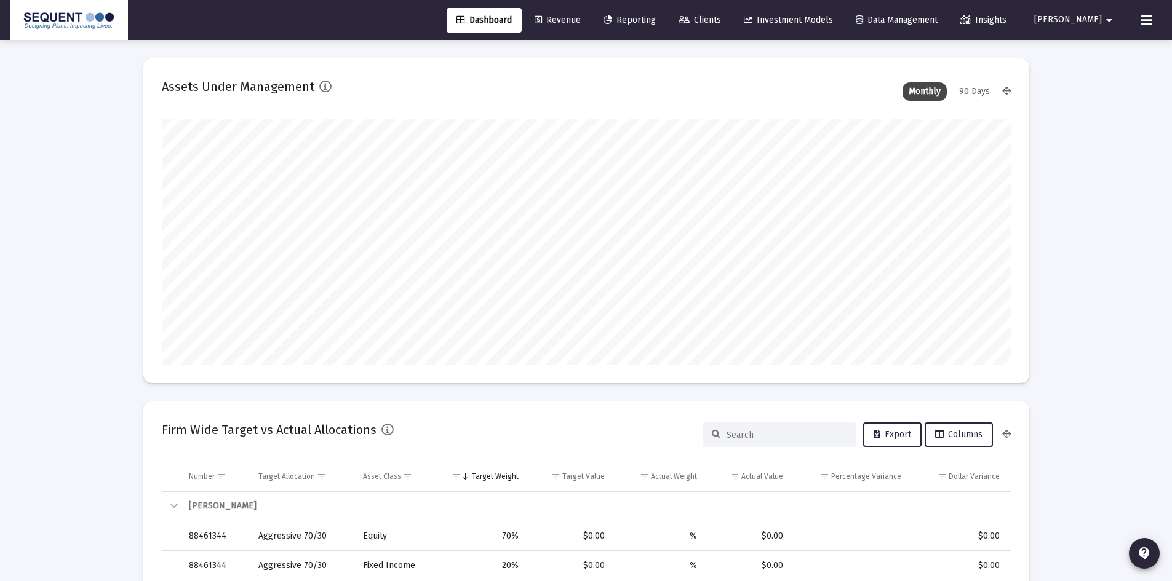 This screenshot has width=1172, height=581. I want to click on div: Actual Value, so click(762, 477).